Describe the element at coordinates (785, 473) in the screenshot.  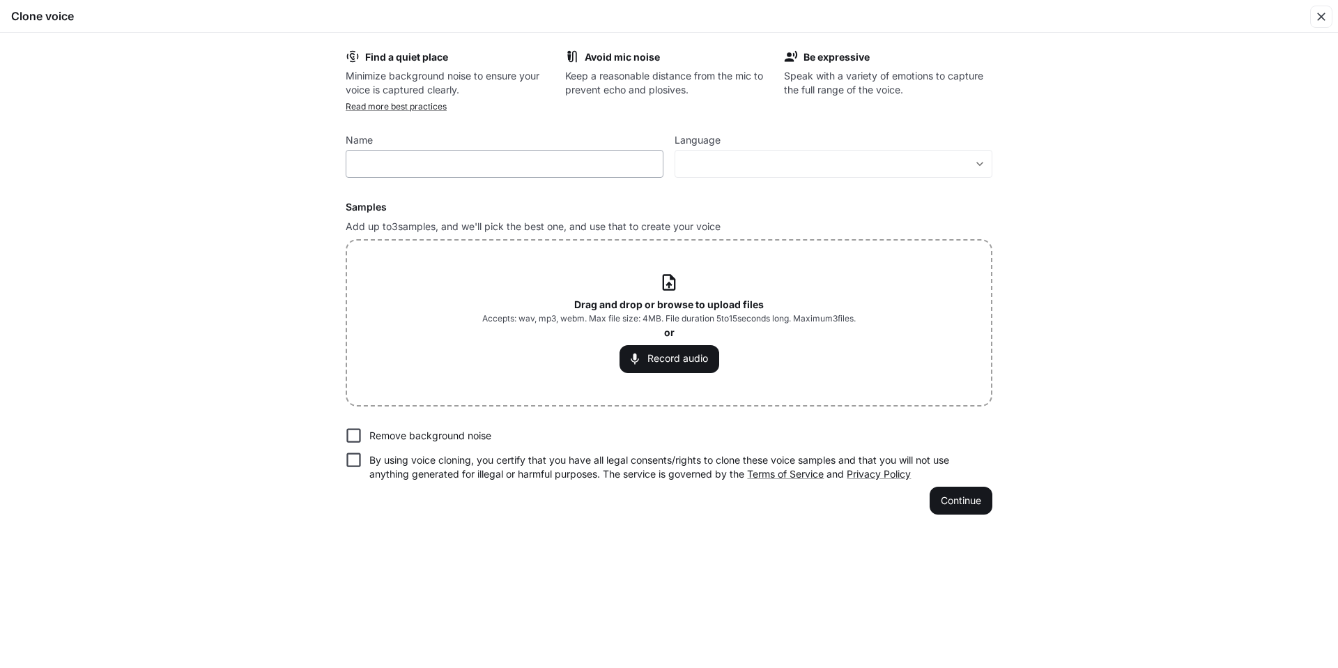
I see `a: Terms of Service` at that location.